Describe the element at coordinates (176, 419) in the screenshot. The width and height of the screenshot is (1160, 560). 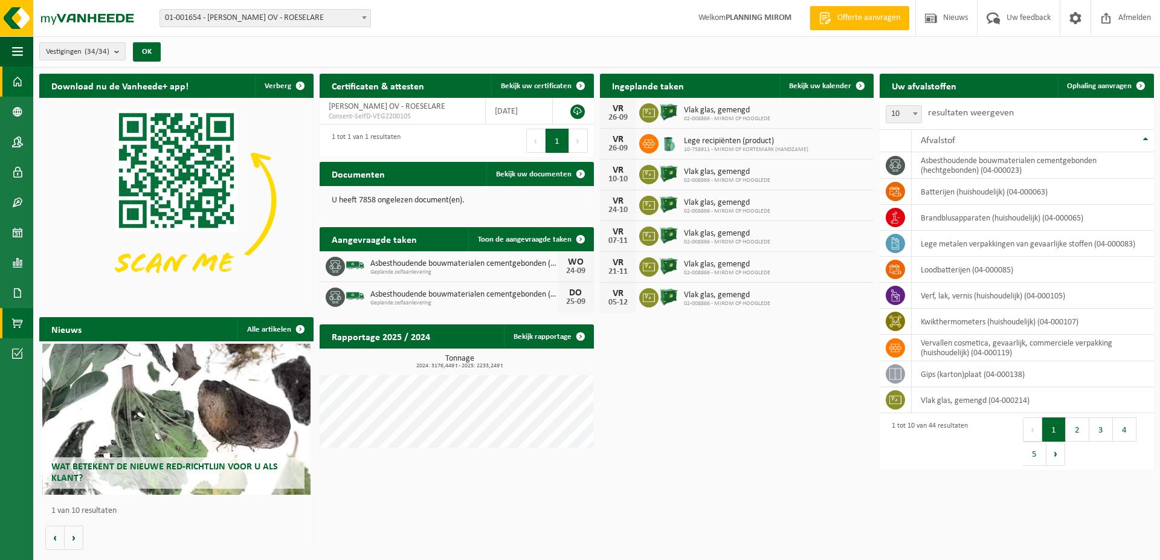
I see `a: Wat betekent de nieuwe RED-richtlijn voor u als klant?` at that location.